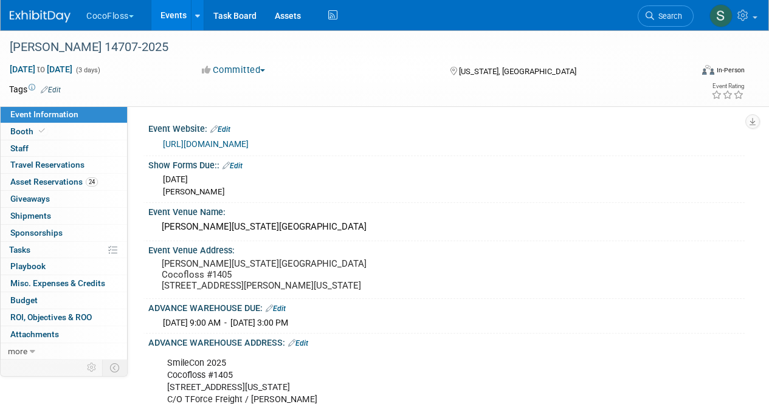 The image size is (769, 404). What do you see at coordinates (58, 283) in the screenshot?
I see `span: Misc. Expenses & Credits` at bounding box center [58, 283].